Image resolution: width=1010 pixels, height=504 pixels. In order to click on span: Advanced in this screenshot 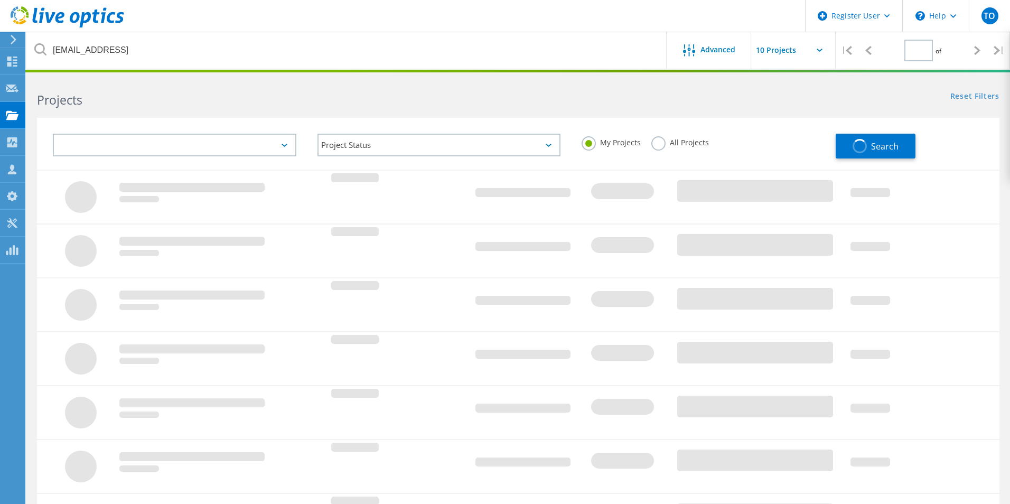, I will do `click(718, 50)`.